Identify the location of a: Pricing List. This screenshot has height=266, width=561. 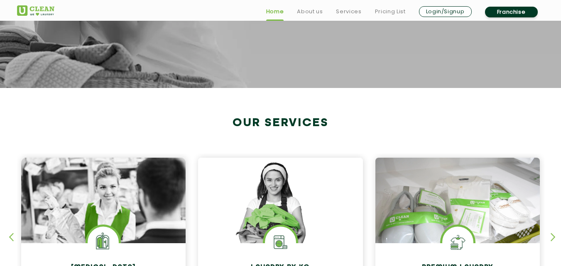
(390, 12).